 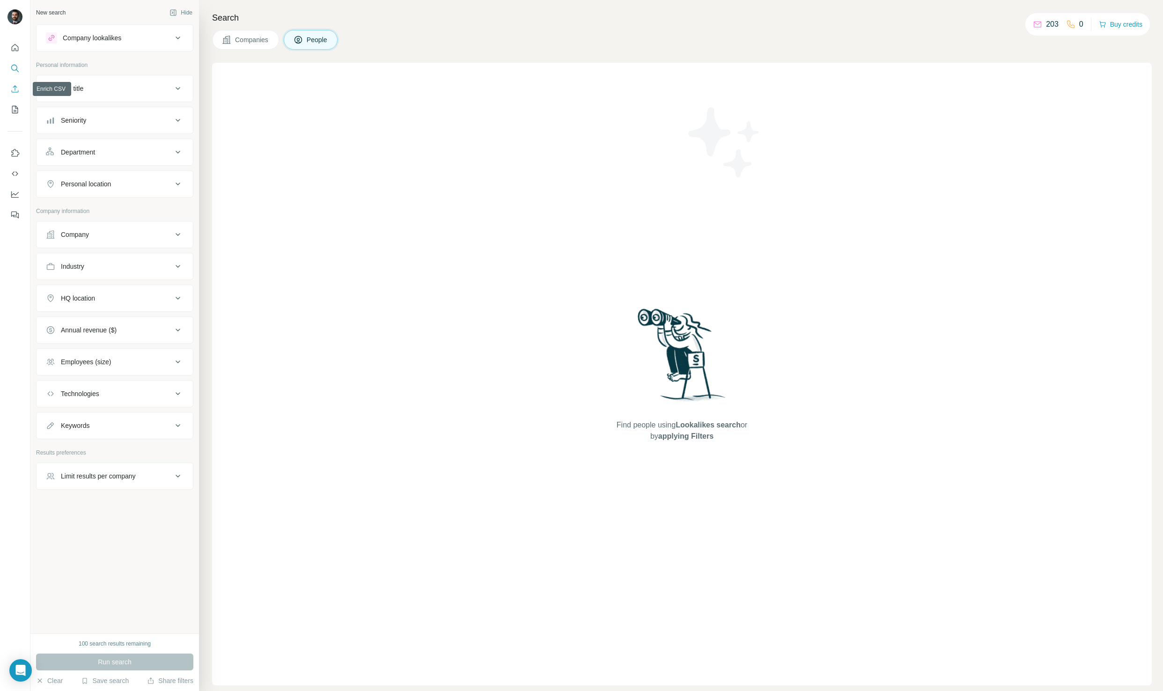 What do you see at coordinates (105, 681) in the screenshot?
I see `button: Save search` at bounding box center [105, 681].